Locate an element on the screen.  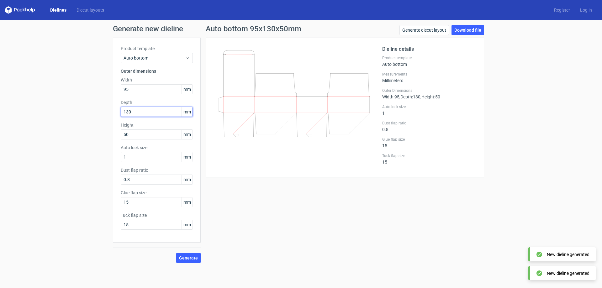
button: Generate is located at coordinates (188, 258).